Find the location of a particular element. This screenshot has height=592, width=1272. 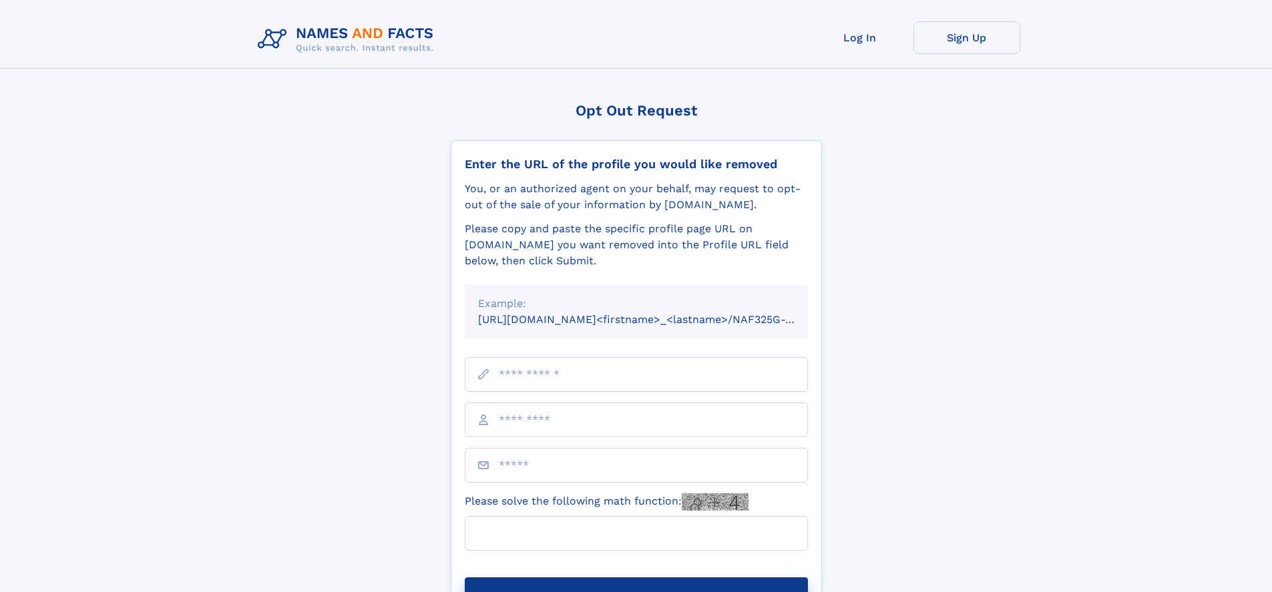

div: You, or an authorized agent on your behalf, may request to opt-out of the sale of your informatio... is located at coordinates (636, 197).